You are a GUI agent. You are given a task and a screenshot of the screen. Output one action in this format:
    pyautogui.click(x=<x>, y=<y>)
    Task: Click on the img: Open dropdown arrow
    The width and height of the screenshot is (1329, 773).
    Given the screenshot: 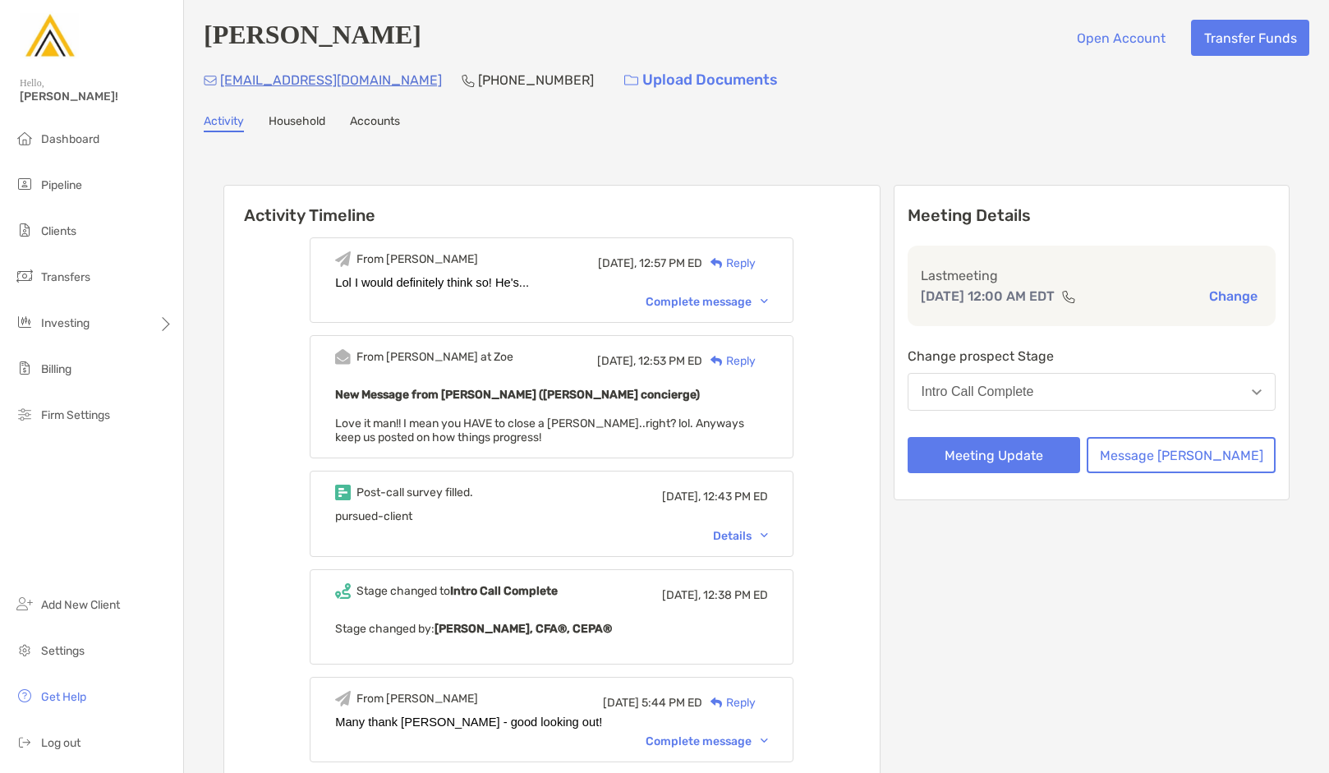 What is the action you would take?
    pyautogui.click(x=1256, y=392)
    